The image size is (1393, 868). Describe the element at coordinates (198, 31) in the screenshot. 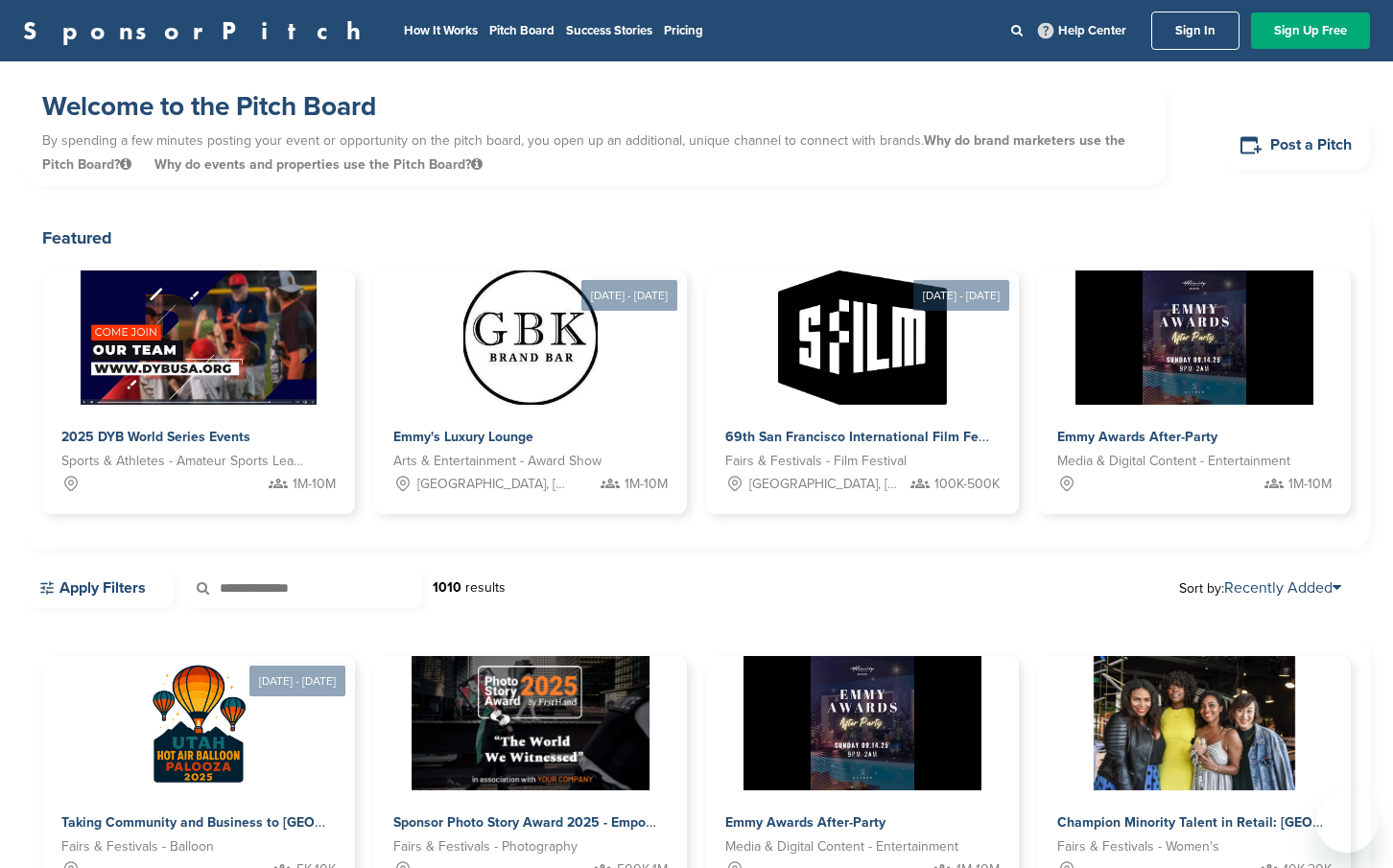

I see `a: SponsorPitch` at that location.